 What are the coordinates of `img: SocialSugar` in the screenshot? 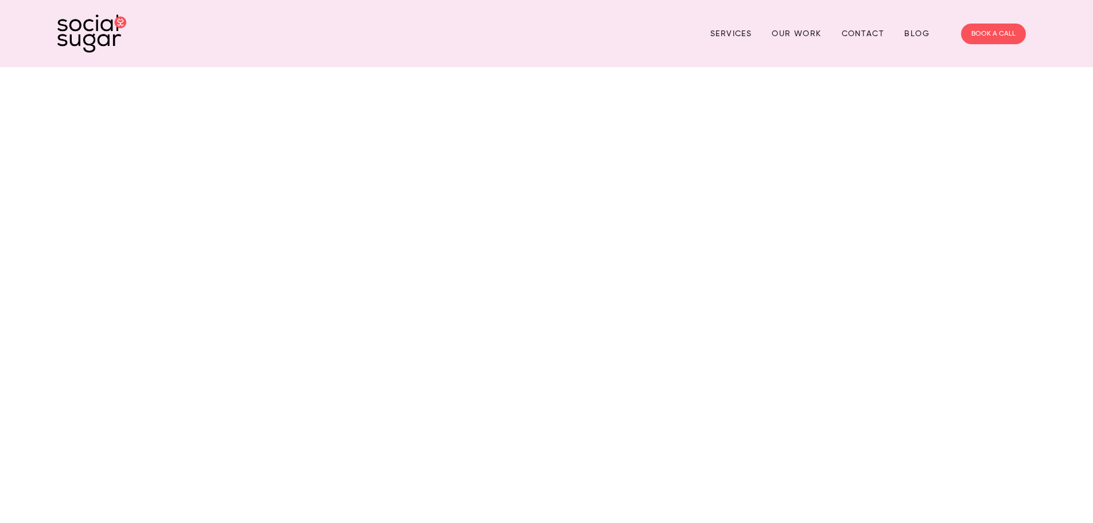 It's located at (92, 33).